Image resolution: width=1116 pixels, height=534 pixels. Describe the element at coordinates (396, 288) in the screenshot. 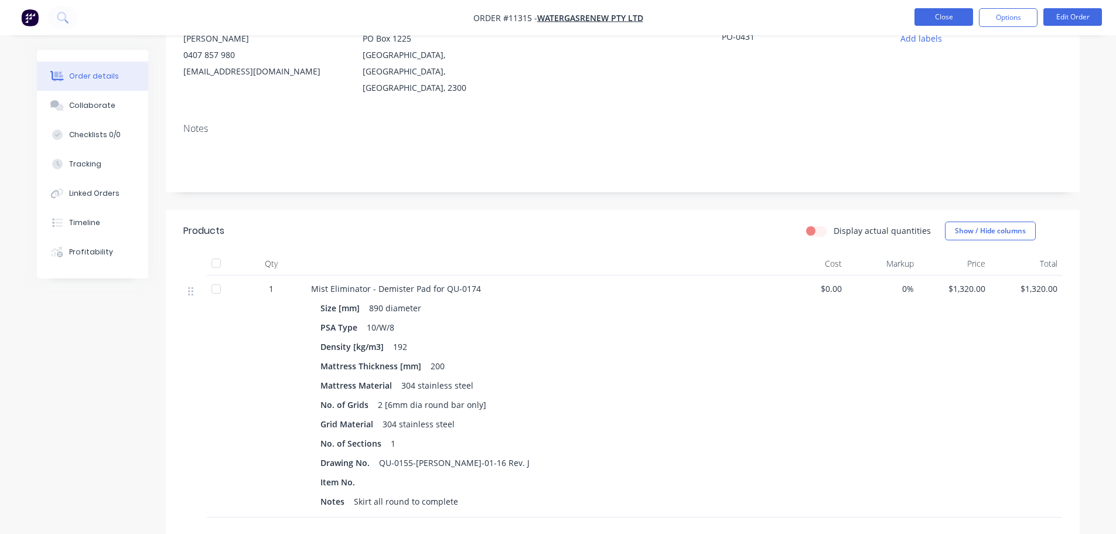

I see `span: Mist Eliminator - Demister Pad for QU-0174` at that location.